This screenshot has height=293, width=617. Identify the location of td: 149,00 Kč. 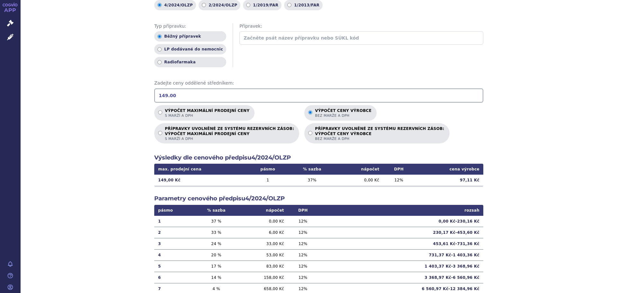
(201, 180).